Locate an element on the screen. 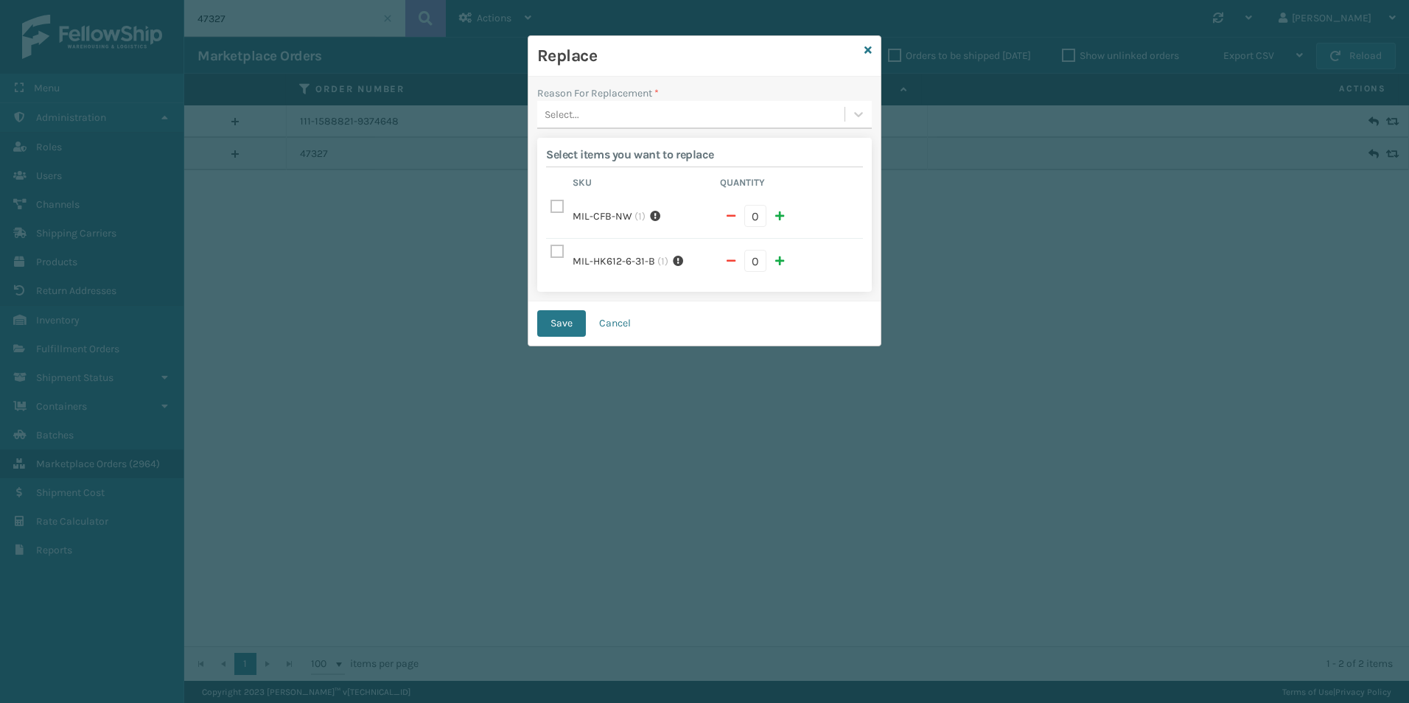 The height and width of the screenshot is (703, 1409). label: MIL-HK612-6-31-B is located at coordinates (614, 261).